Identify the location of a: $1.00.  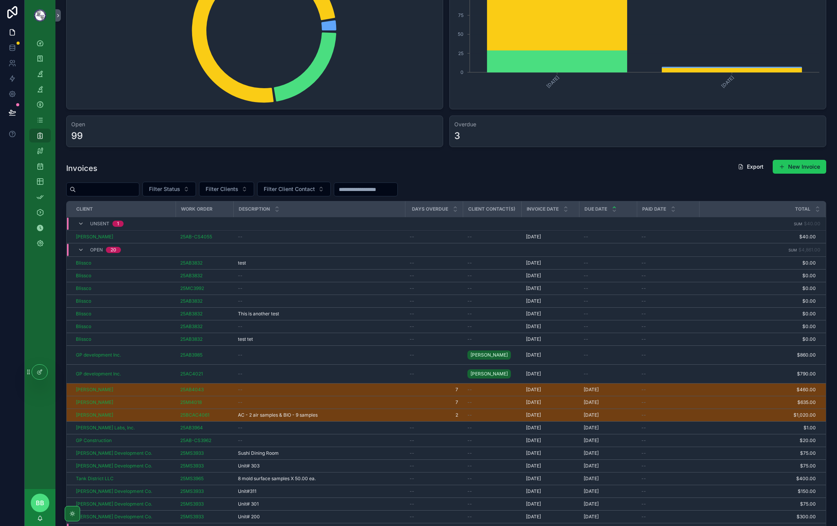
(758, 428).